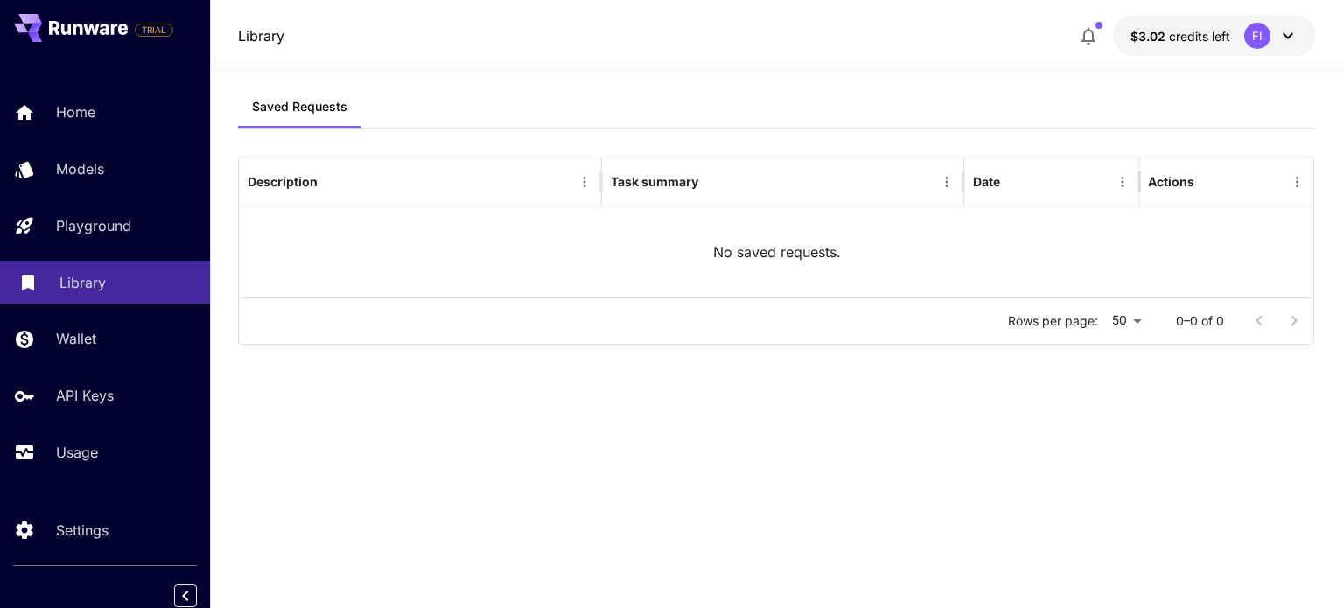 Image resolution: width=1344 pixels, height=608 pixels. Describe the element at coordinates (85, 396) in the screenshot. I see `p: API Keys` at that location.